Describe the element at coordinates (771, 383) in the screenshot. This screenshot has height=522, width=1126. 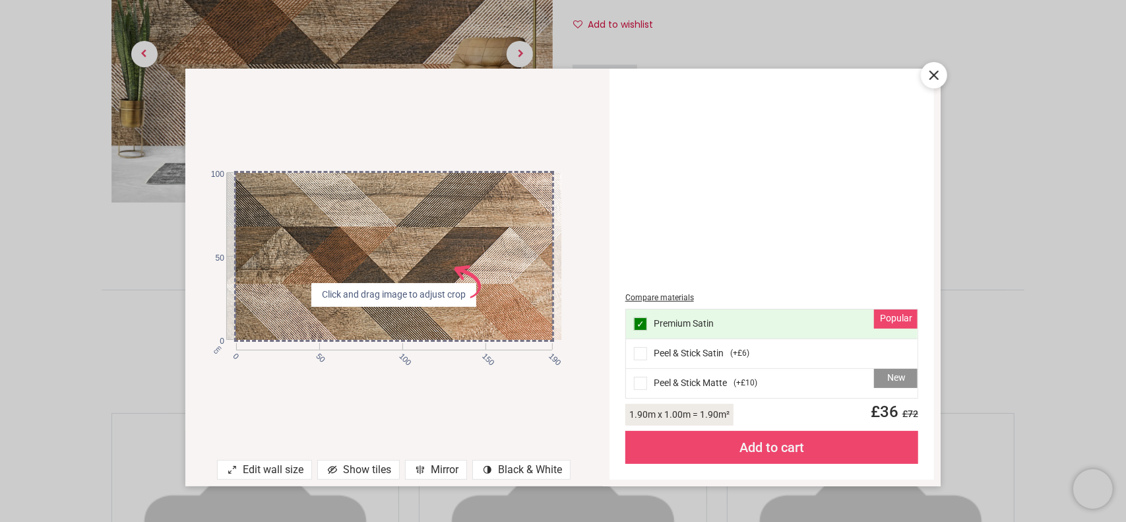
I see `div: Peel & Stick Matte` at that location.